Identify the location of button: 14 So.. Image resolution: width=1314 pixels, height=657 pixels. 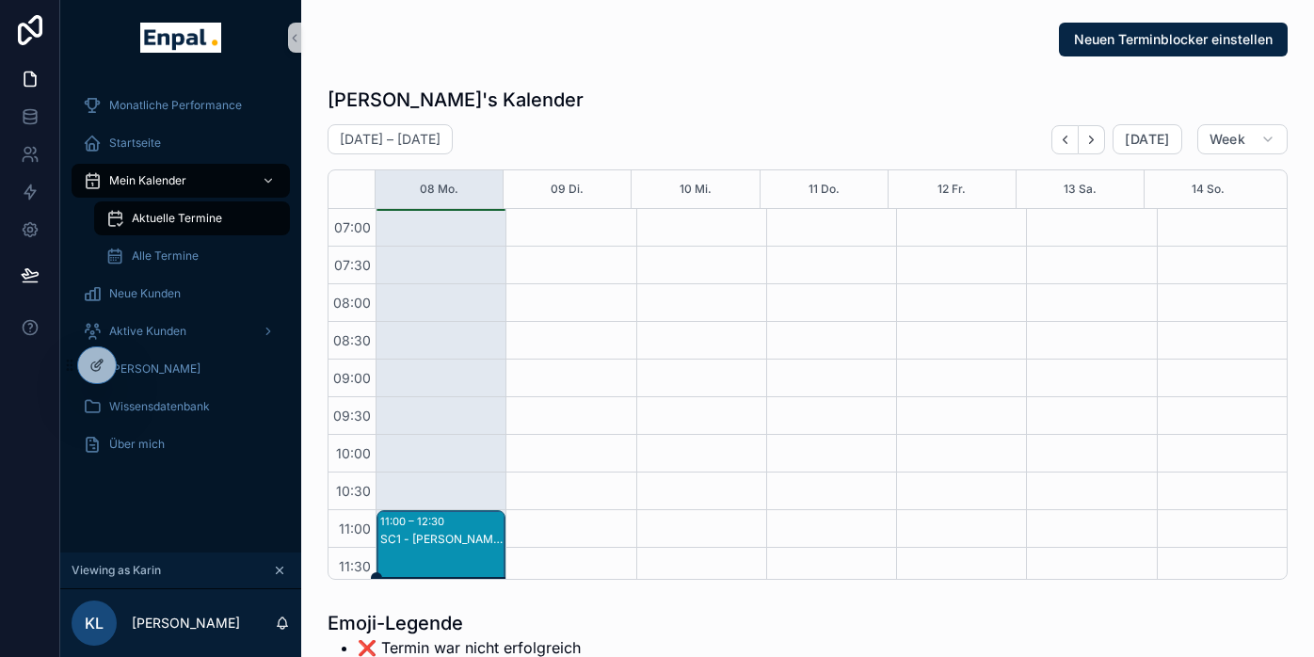
(1207, 189).